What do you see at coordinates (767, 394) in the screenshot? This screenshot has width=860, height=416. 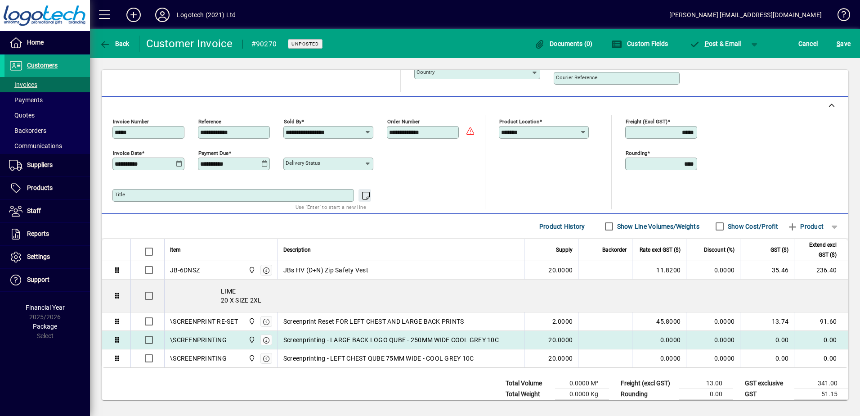 I see `td: GST` at bounding box center [767, 394].